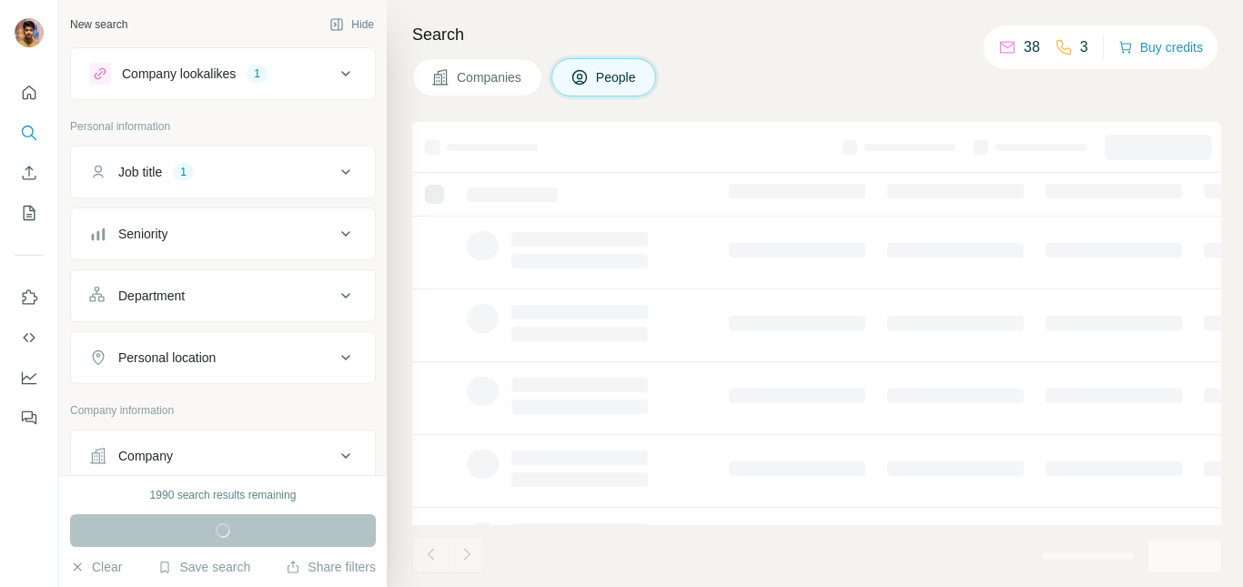 This screenshot has width=1243, height=587. Describe the element at coordinates (167, 358) in the screenshot. I see `div: Personal location` at that location.